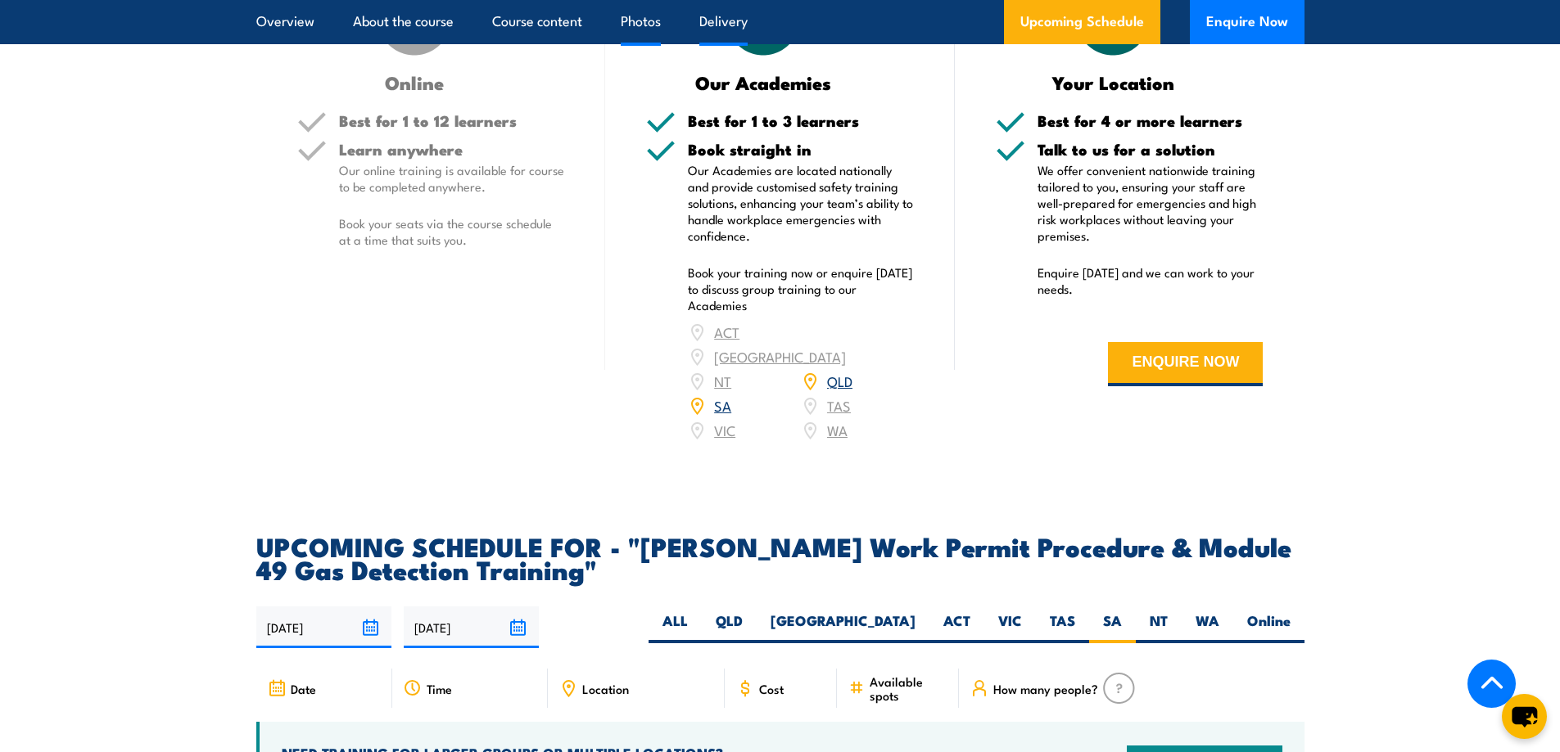 The height and width of the screenshot is (752, 1560). What do you see at coordinates (1112, 627) in the screenshot?
I see `label: SA` at bounding box center [1112, 627].